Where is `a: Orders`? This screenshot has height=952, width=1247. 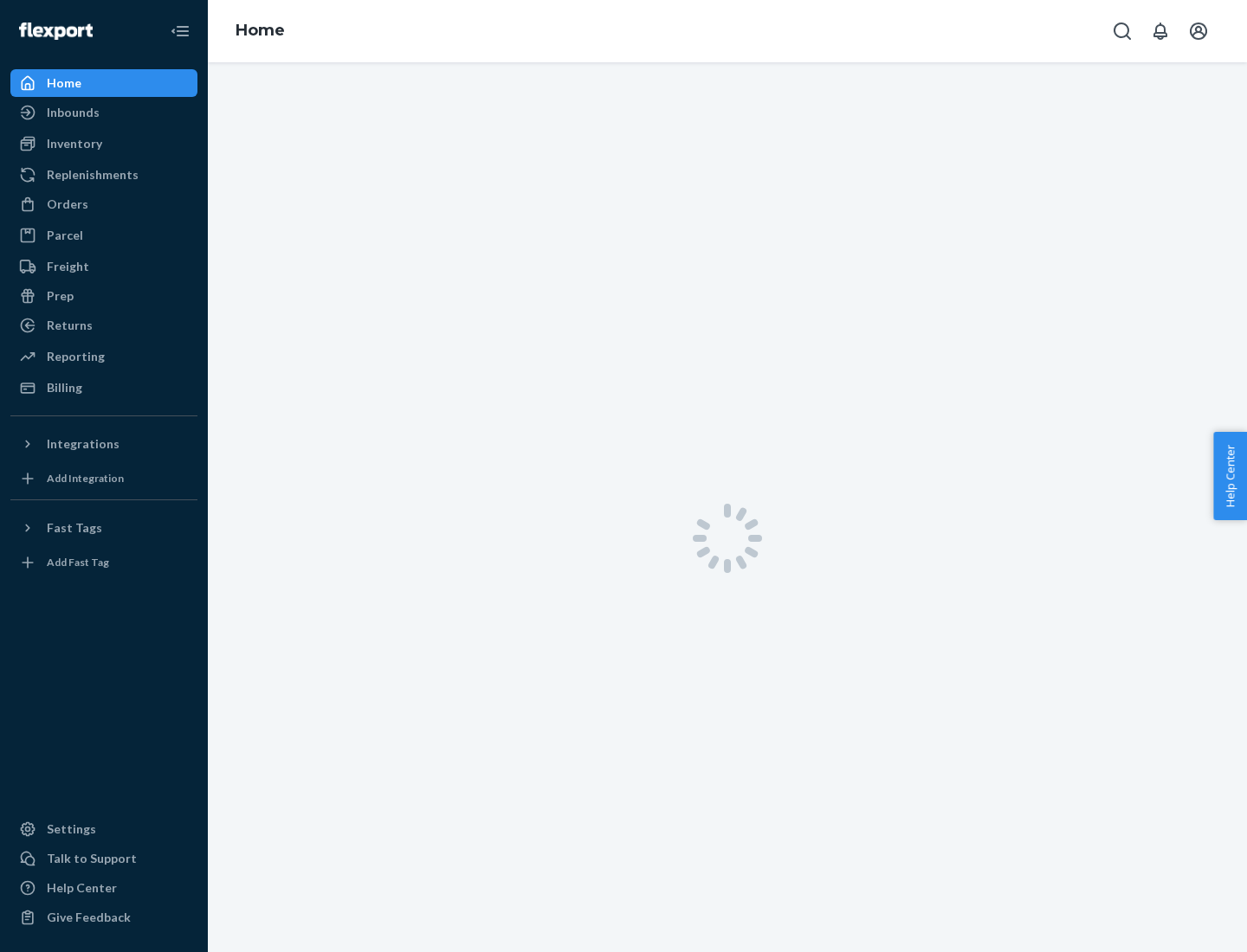
a: Orders is located at coordinates (103, 204).